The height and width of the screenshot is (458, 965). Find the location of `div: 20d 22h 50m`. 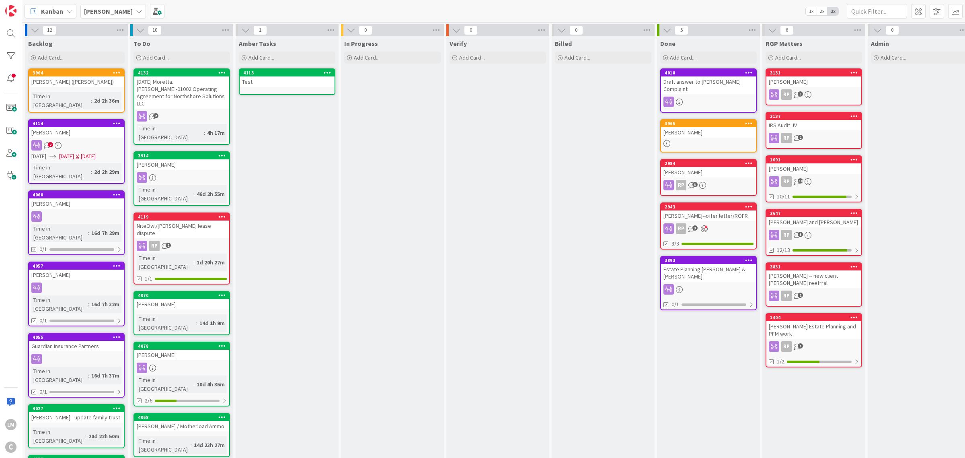

div: 20d 22h 50m is located at coordinates (104, 436).